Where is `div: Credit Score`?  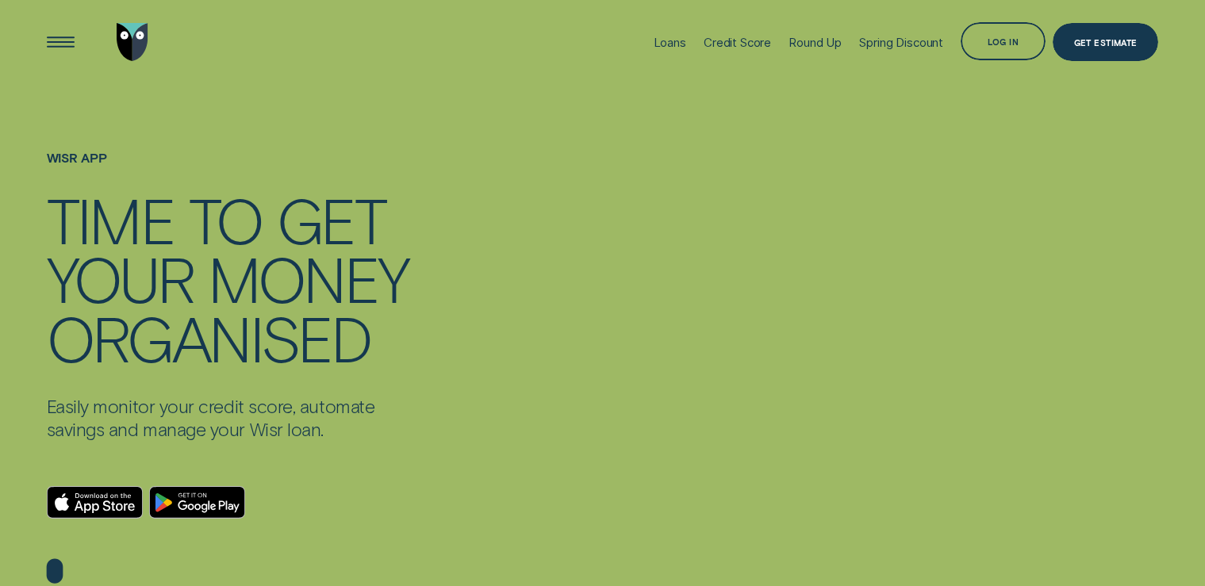
div: Credit Score is located at coordinates (737, 42).